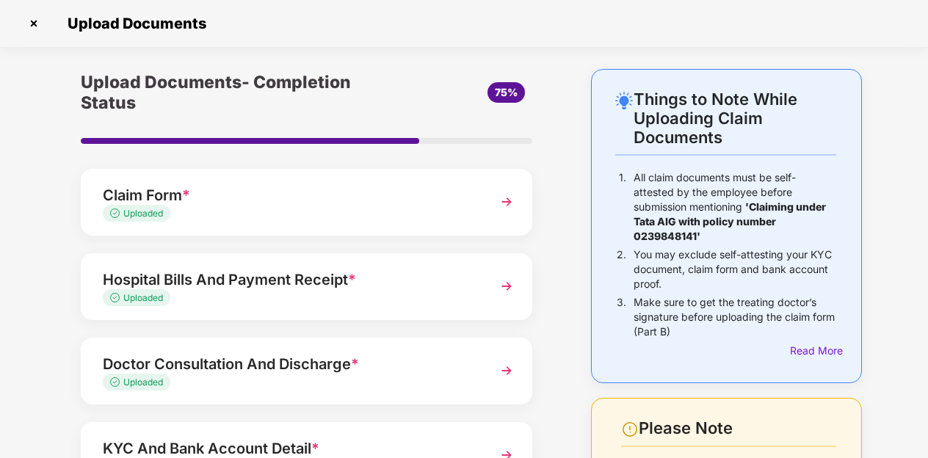  Describe the element at coordinates (506, 92) in the screenshot. I see `span: 75%` at that location.